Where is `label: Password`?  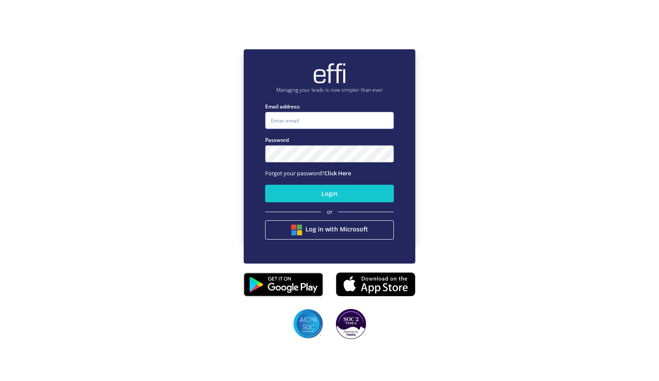
label: Password is located at coordinates (329, 140).